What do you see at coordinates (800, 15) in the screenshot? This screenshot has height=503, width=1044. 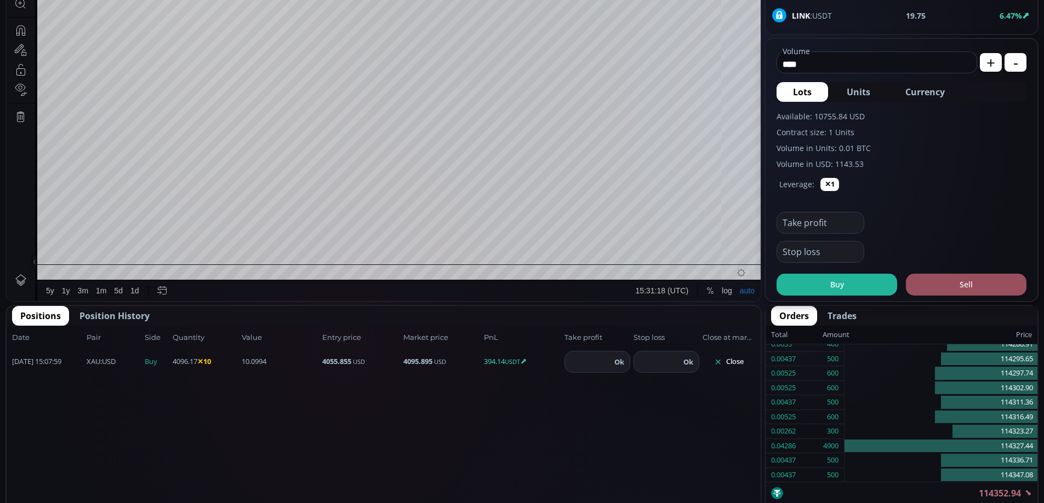 I see `b: LINK` at bounding box center [800, 15].